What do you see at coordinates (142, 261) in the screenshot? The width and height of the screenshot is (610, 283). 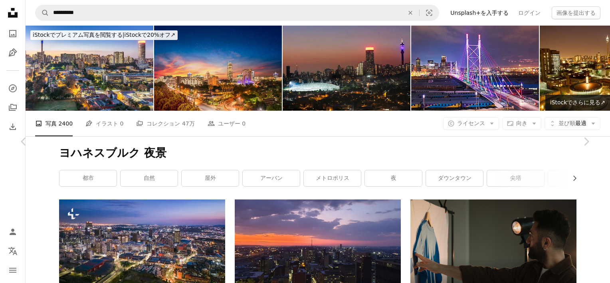 I see `a: ネルソン・マンデラ橋からヨハネスブルグの市内中心部へ移動します。` at bounding box center [142, 261].